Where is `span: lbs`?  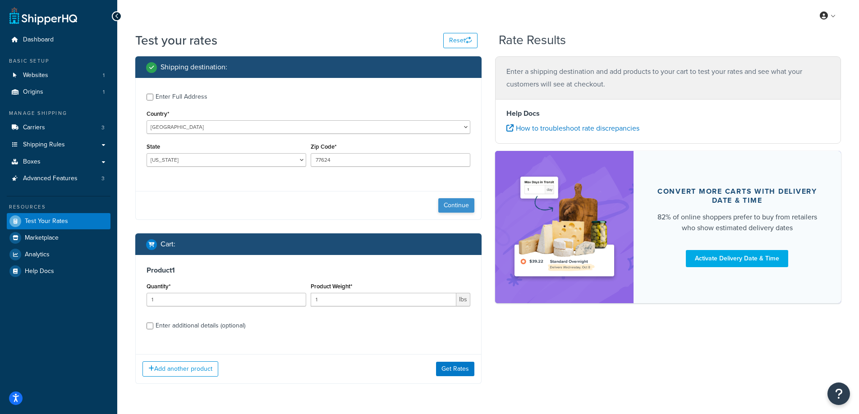
span: lbs is located at coordinates (463, 300).